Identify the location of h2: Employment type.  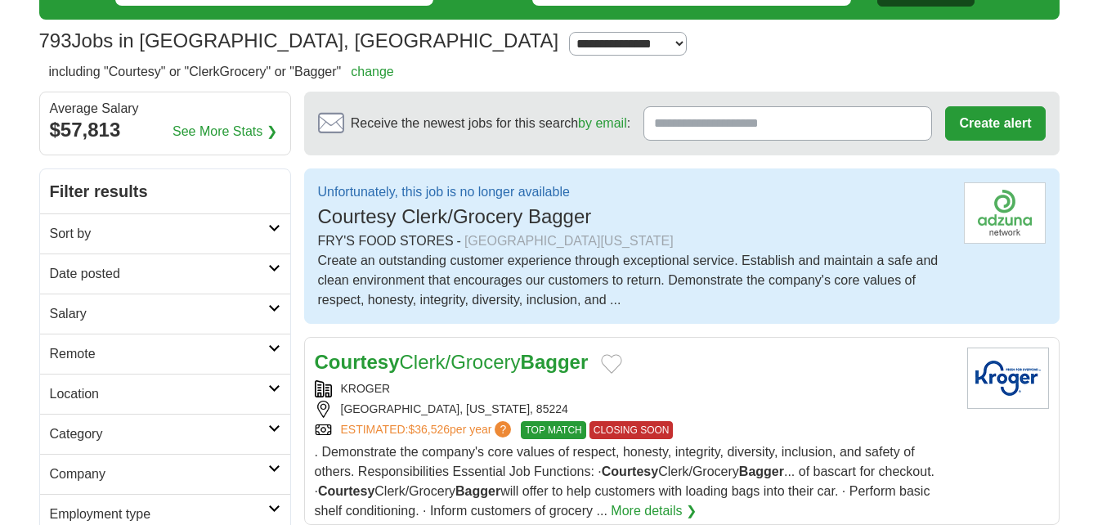
(159, 514).